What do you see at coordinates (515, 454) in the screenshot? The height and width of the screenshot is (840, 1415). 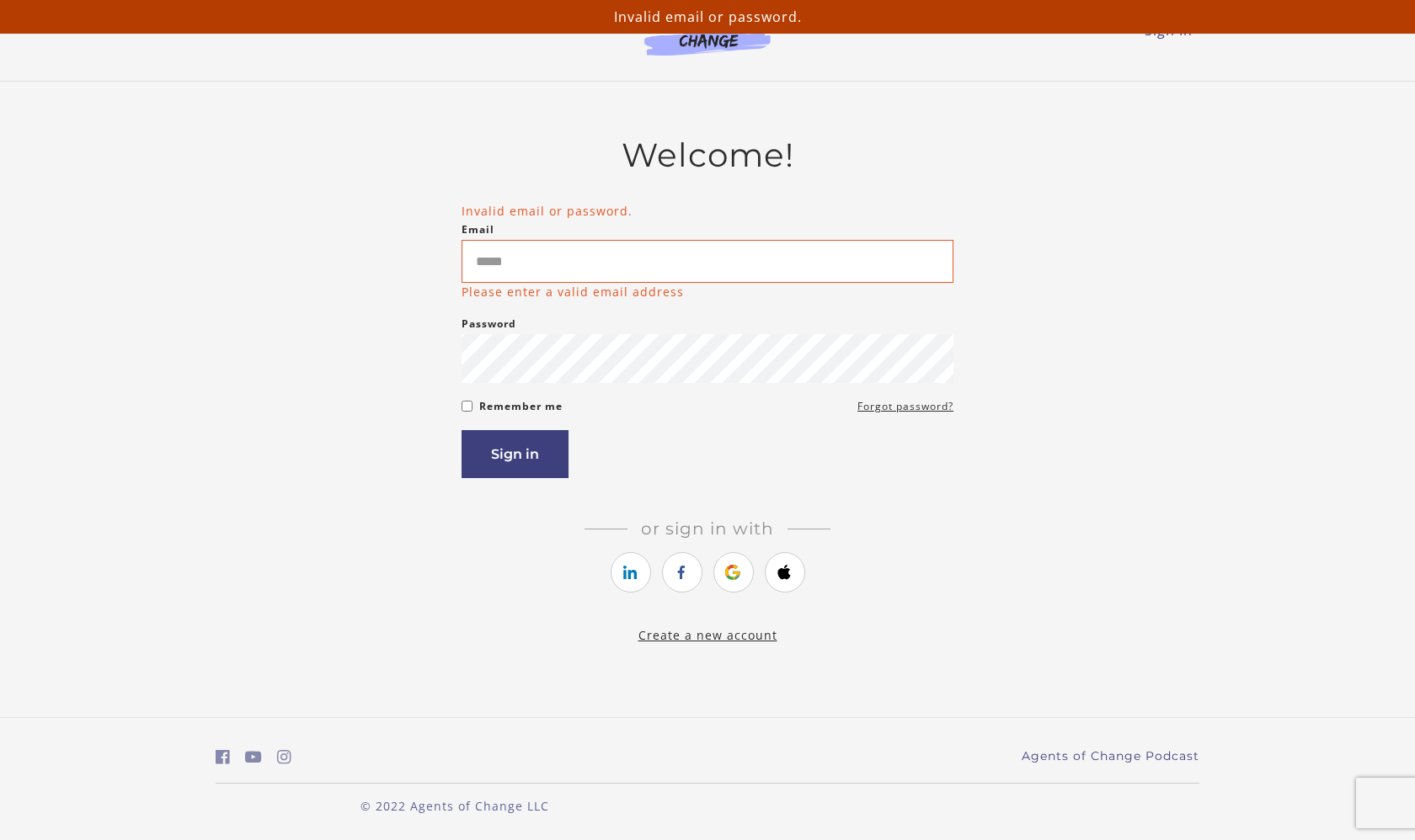 I see `button: Sign in` at bounding box center [515, 454].